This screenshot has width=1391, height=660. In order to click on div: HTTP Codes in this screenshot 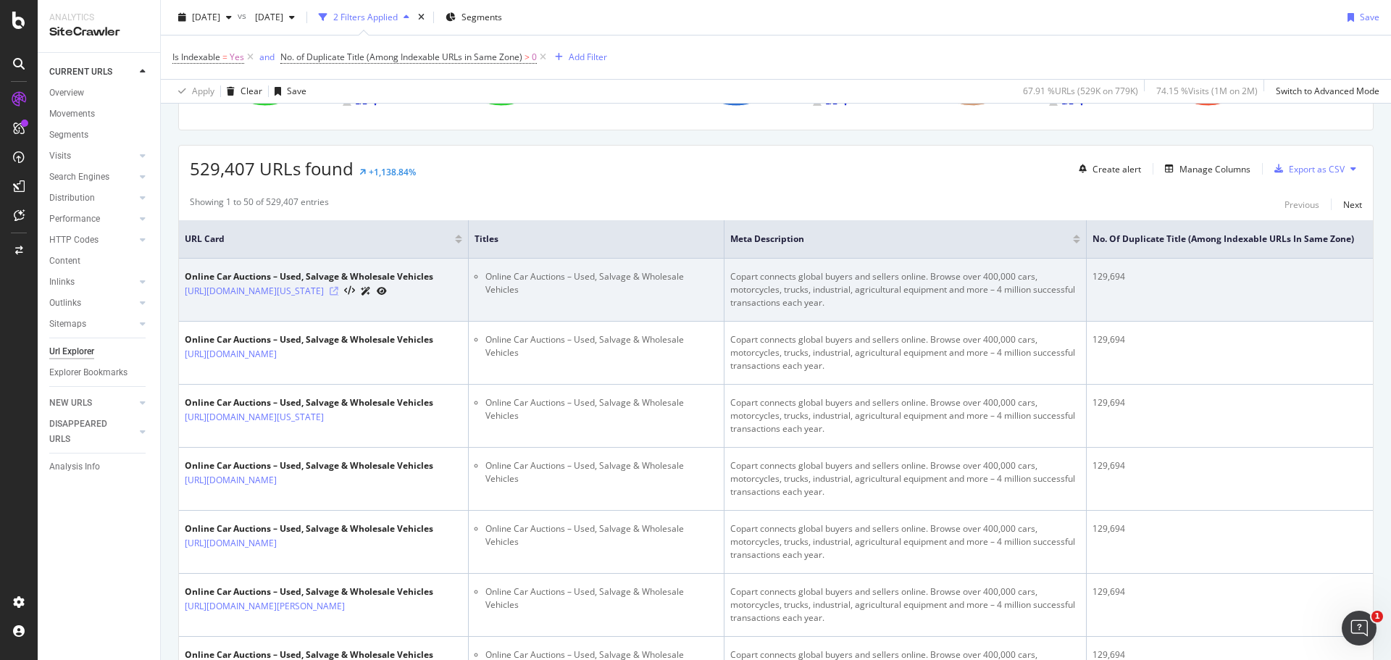, I will do `click(74, 240)`.